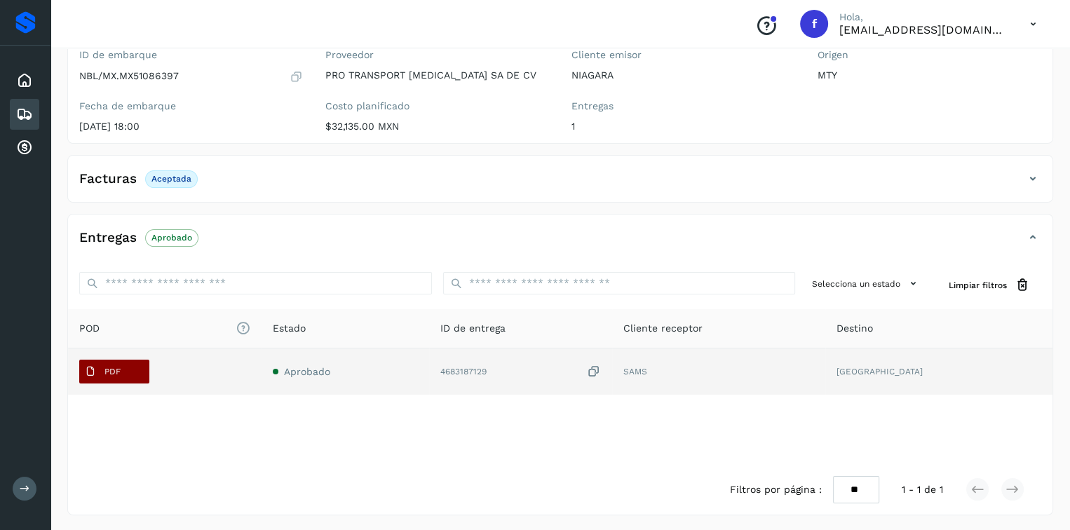  Describe the element at coordinates (929, 55) in the screenshot. I see `label: Origen` at that location.